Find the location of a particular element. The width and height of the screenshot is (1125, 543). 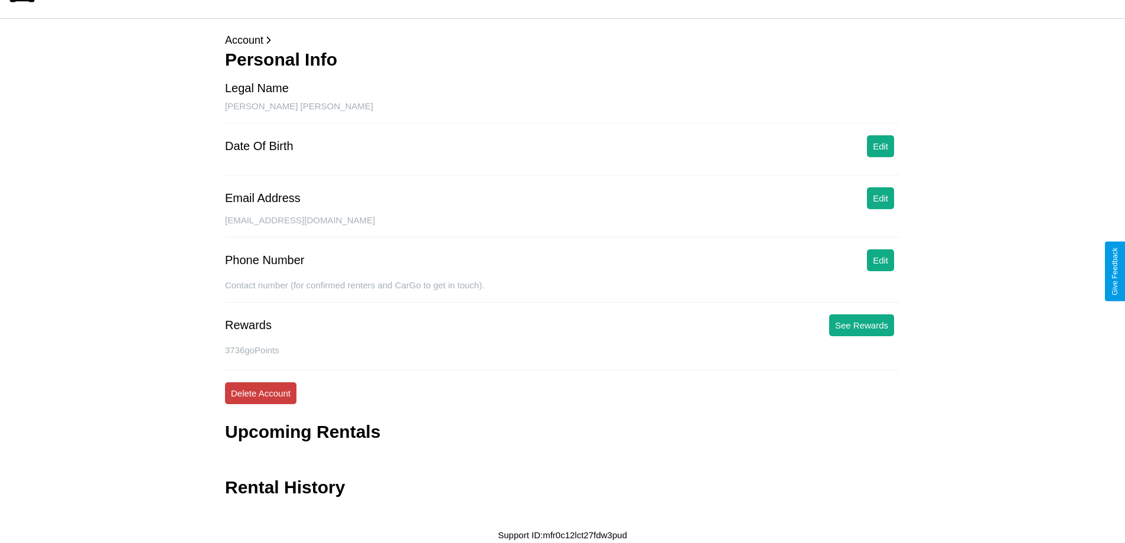

div: Date Of Birth is located at coordinates (259, 146).